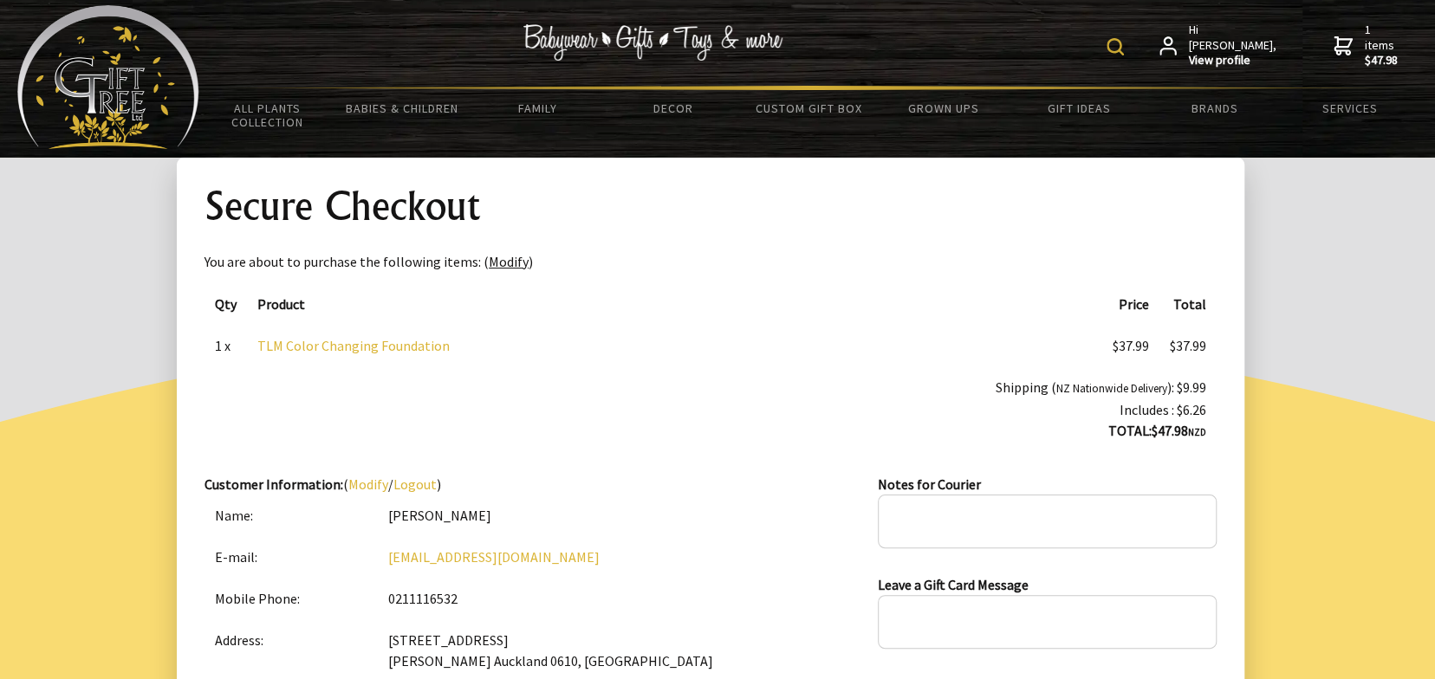  Describe the element at coordinates (1215, 108) in the screenshot. I see `a: Brands` at that location.